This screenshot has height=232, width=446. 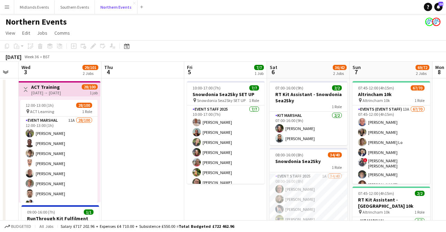 I want to click on span: Mon, so click(x=439, y=67).